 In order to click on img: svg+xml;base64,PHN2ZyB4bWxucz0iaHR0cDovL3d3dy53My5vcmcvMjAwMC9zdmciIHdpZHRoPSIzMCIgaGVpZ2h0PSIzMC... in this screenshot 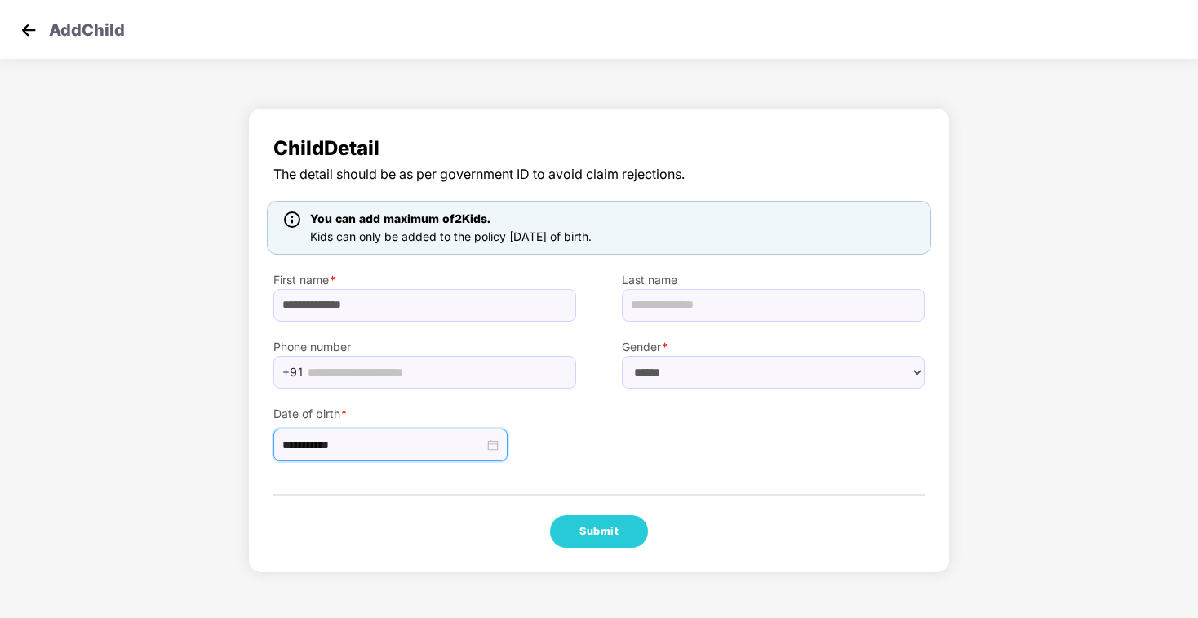, I will do `click(29, 30)`.